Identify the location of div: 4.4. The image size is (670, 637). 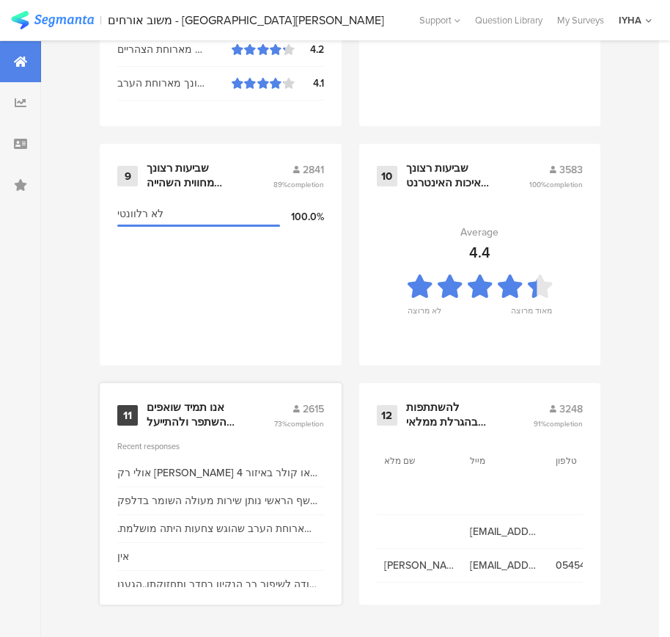
(480, 252).